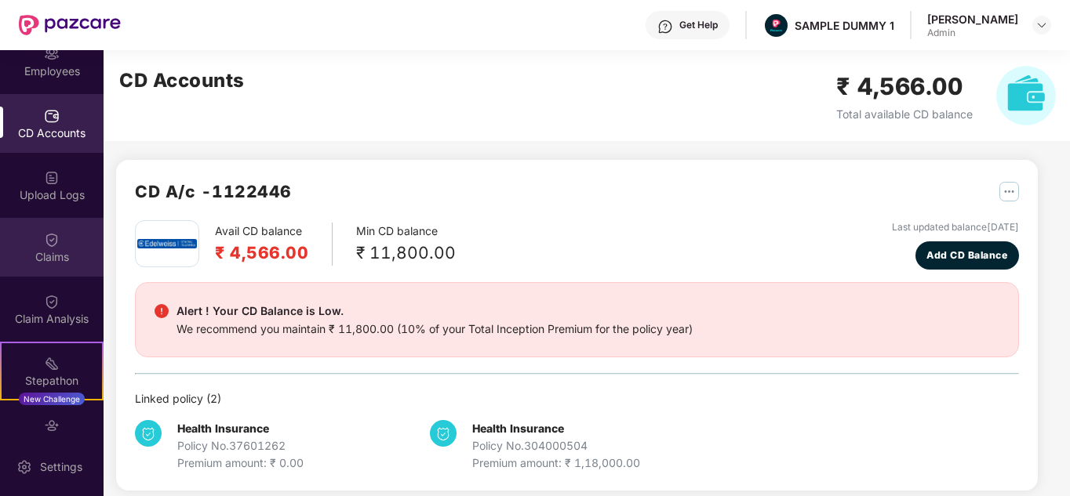 The width and height of the screenshot is (1070, 496). I want to click on button: Add CD Balance, so click(967, 256).